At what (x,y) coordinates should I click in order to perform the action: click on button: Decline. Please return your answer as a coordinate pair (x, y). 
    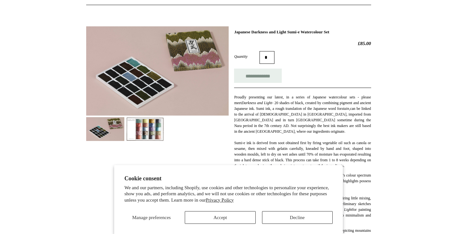
    Looking at the image, I should click on (297, 218).